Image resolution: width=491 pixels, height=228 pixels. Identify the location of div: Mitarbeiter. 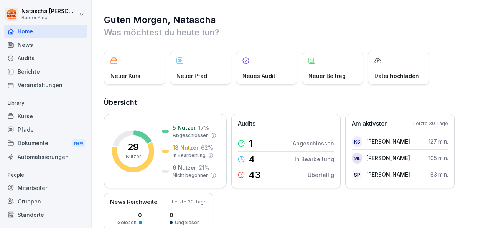
(46, 188).